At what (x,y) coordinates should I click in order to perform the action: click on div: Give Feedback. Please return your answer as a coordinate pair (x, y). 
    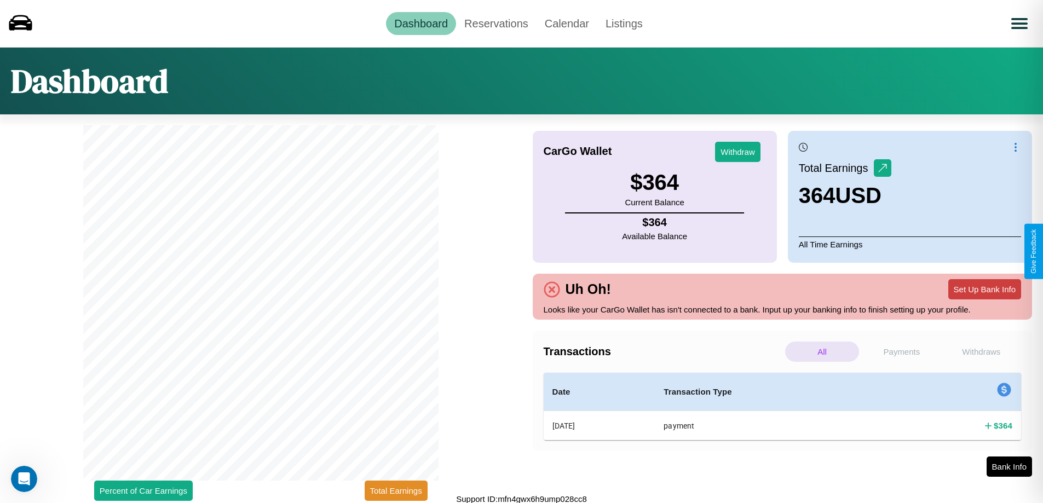
    Looking at the image, I should click on (1034, 251).